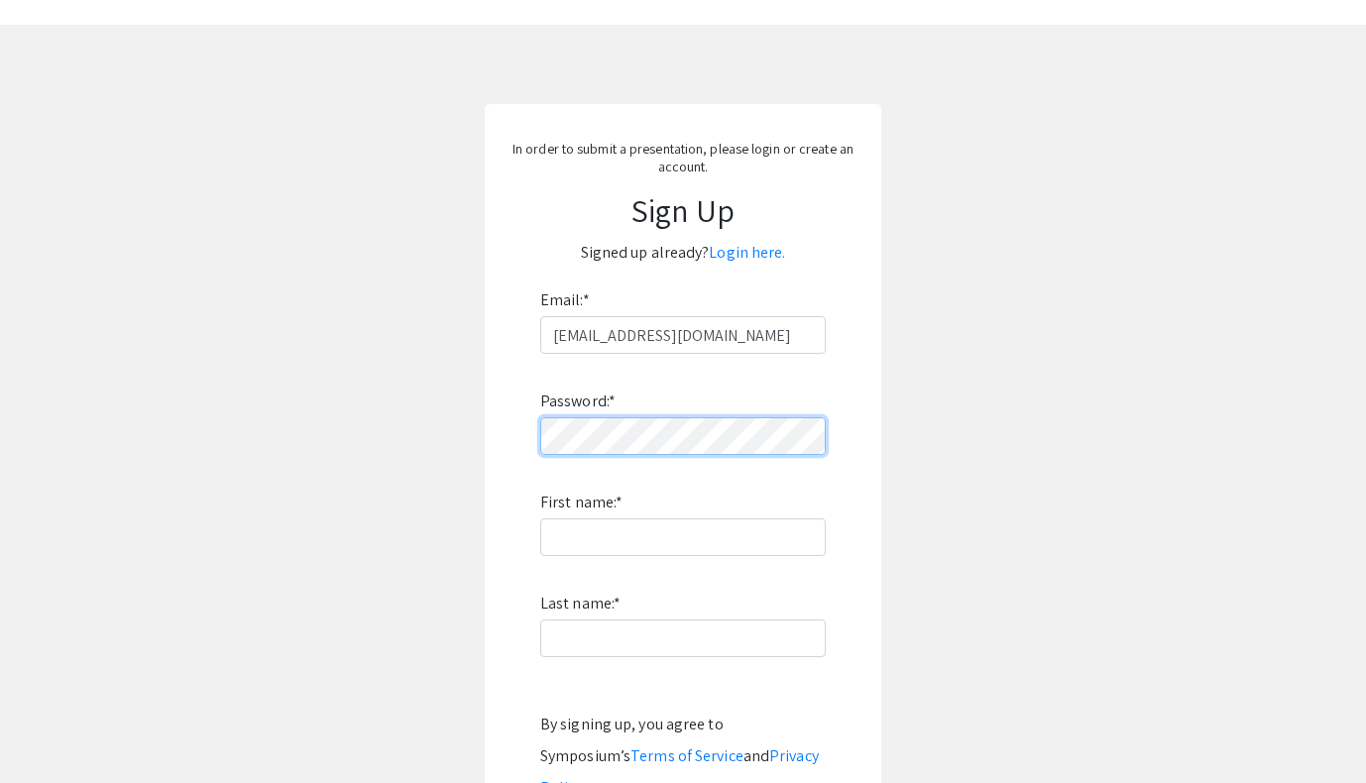 The image size is (1366, 783). I want to click on label: First name:, so click(581, 503).